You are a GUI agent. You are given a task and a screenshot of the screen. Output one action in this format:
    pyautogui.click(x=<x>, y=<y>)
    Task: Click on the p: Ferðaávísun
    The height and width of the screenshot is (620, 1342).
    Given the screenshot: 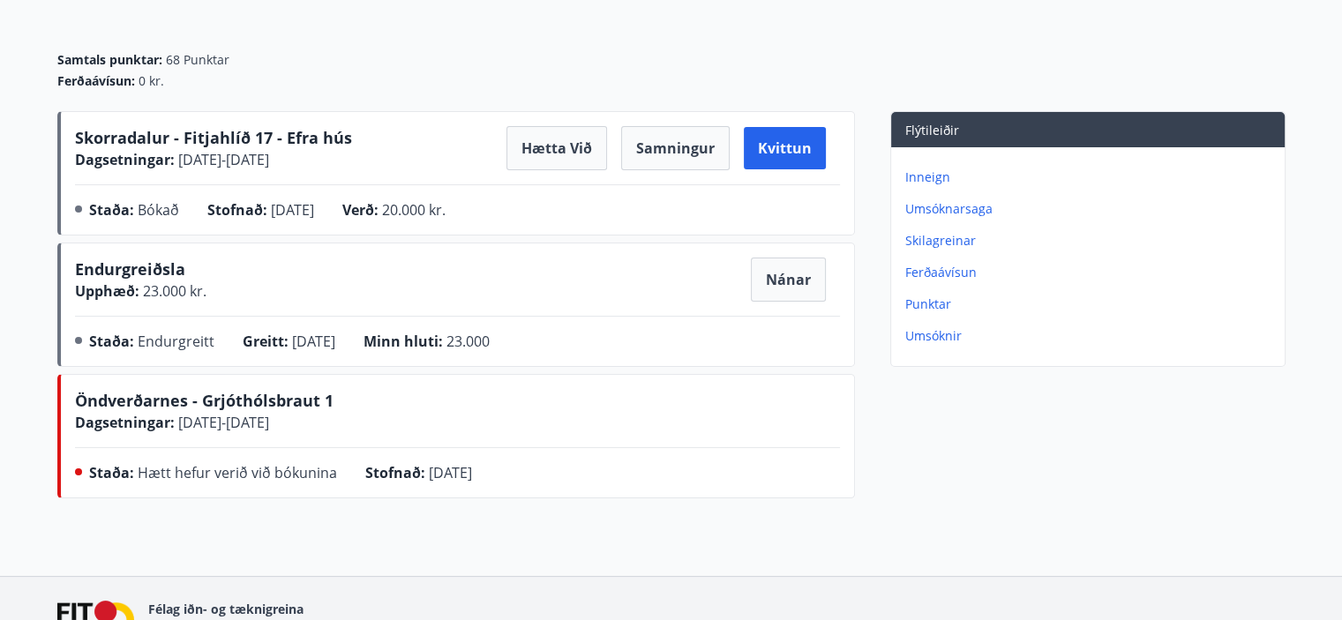 What is the action you would take?
    pyautogui.click(x=1091, y=273)
    